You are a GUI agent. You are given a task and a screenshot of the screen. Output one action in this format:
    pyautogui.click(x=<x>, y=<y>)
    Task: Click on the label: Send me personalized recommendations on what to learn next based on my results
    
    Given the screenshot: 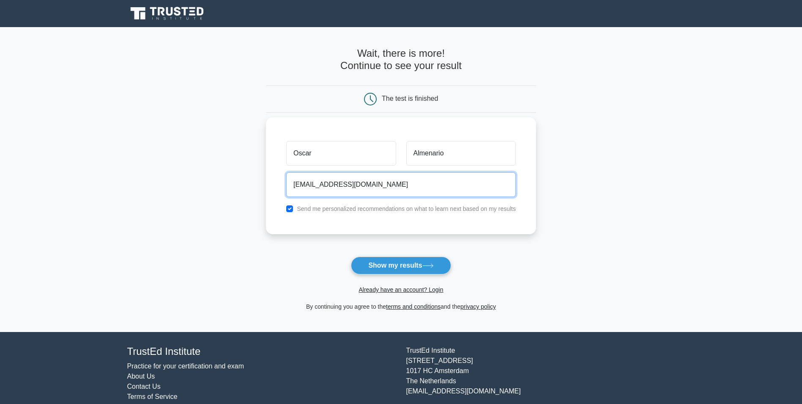 What is the action you would take?
    pyautogui.click(x=407, y=209)
    